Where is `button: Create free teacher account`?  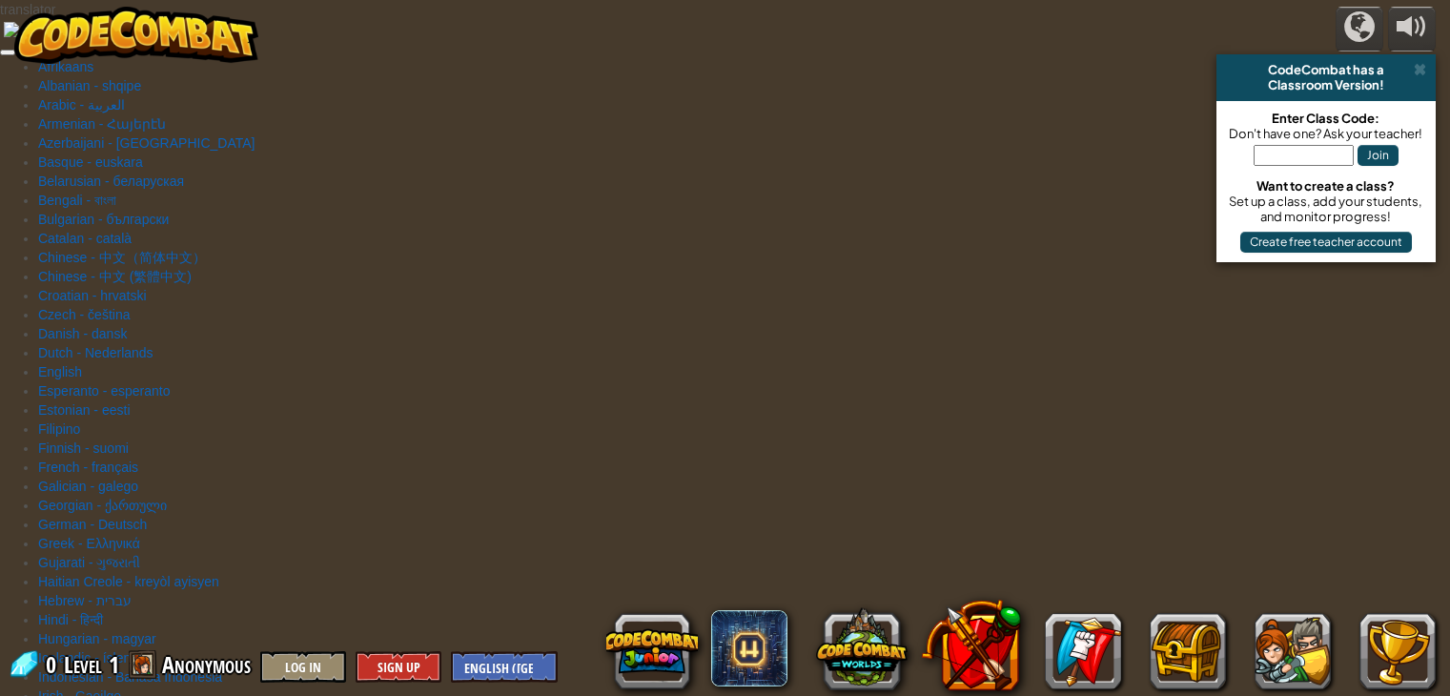
button: Create free teacher account is located at coordinates (1326, 242).